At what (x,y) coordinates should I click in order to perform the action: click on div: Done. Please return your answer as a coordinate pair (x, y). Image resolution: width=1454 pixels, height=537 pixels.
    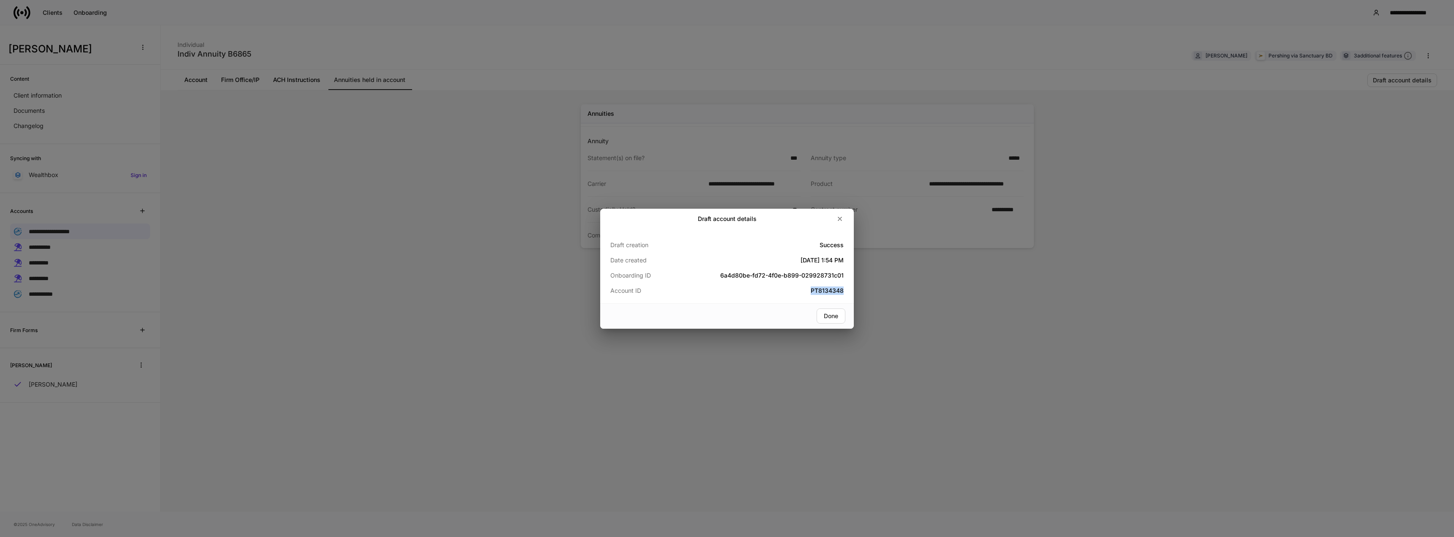
    Looking at the image, I should click on (831, 316).